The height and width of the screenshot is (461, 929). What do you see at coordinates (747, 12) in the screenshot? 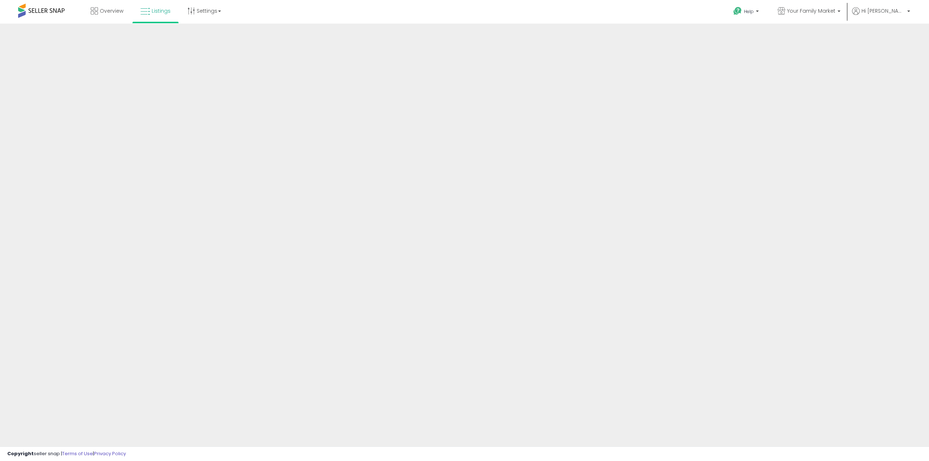
I see `a: Help` at bounding box center [747, 12].